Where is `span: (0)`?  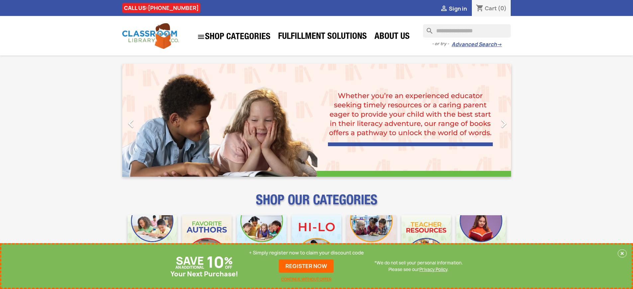 span: (0) is located at coordinates (502, 8).